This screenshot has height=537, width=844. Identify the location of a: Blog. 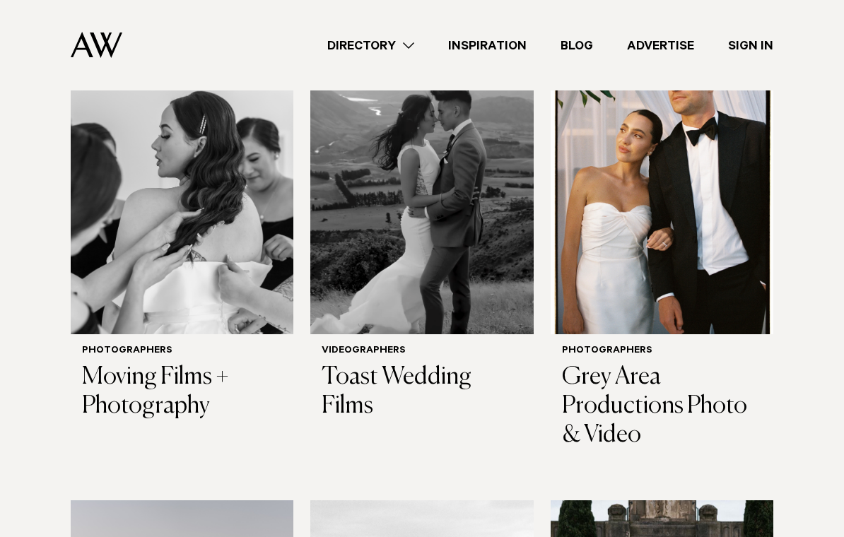
(577, 45).